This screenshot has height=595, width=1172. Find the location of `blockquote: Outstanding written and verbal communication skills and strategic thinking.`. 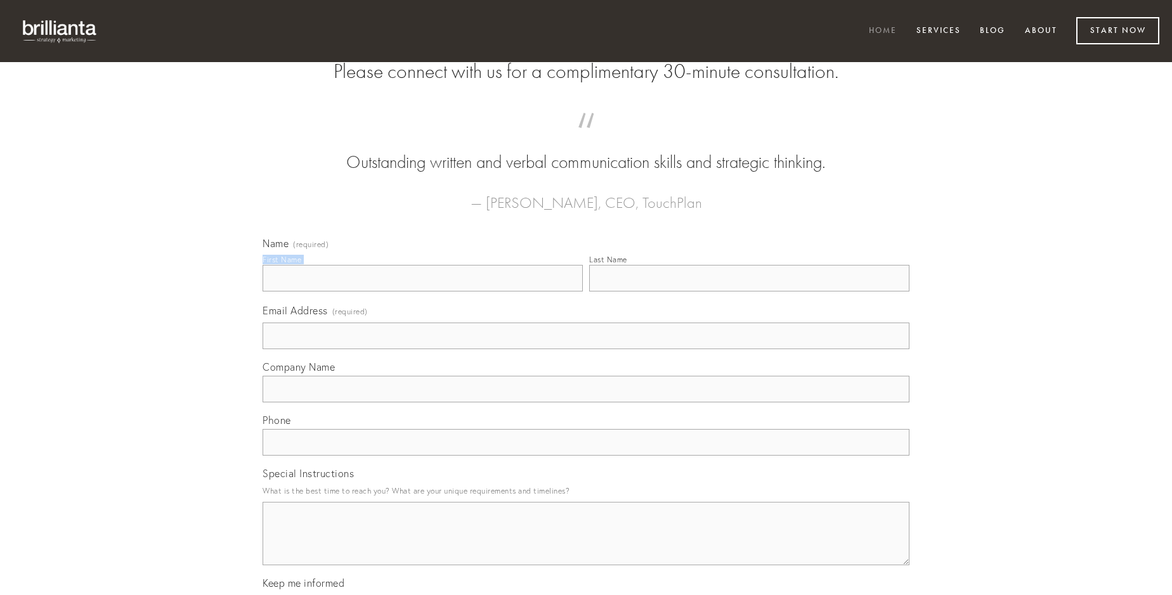

blockquote: Outstanding written and verbal communication skills and strategic thinking. is located at coordinates (586, 150).